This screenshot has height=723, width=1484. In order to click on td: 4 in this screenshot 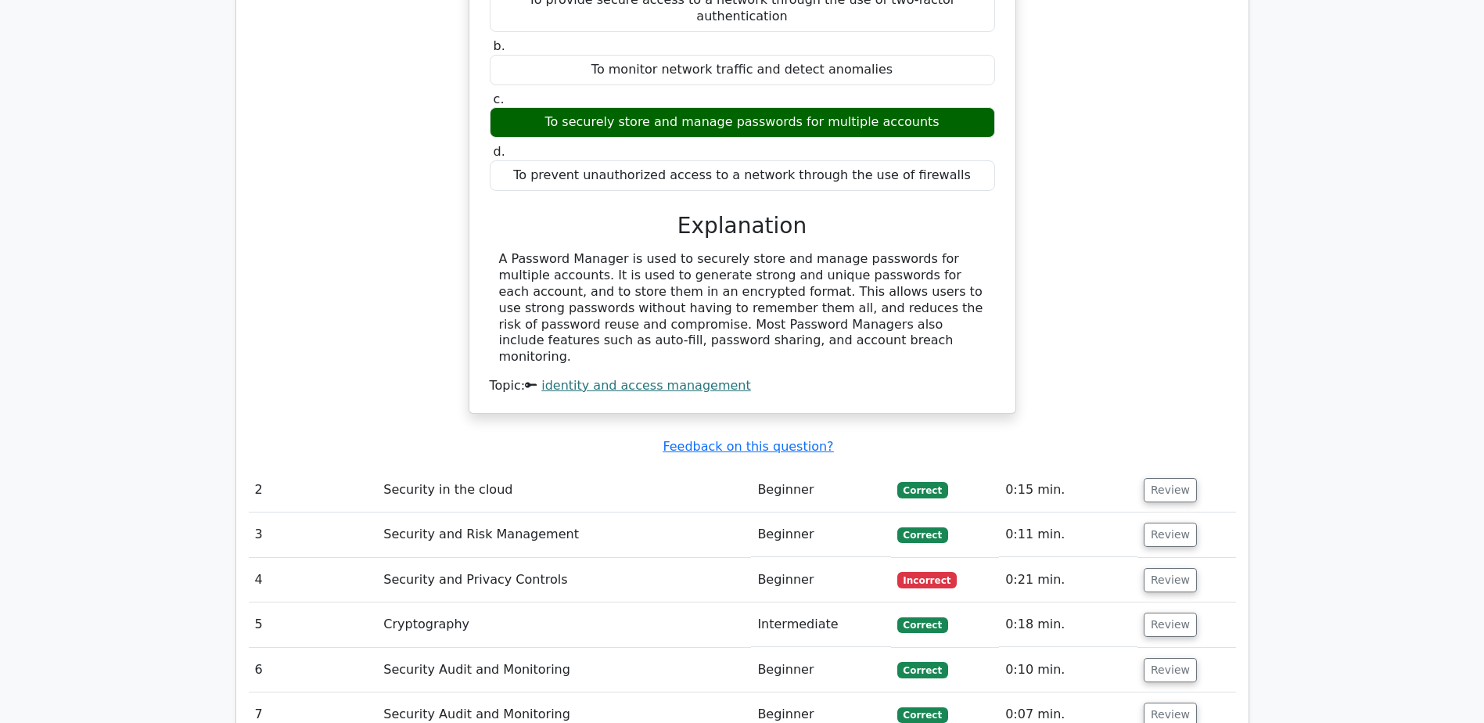, I will do `click(313, 580)`.